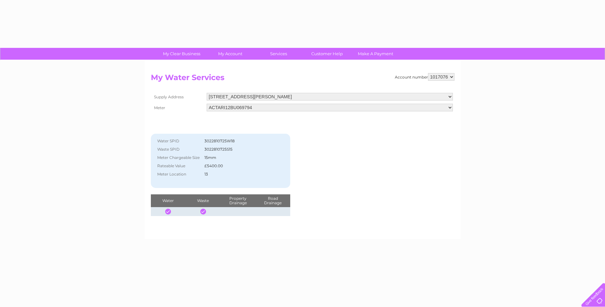 Image resolution: width=605 pixels, height=307 pixels. What do you see at coordinates (168, 201) in the screenshot?
I see `th: Water` at bounding box center [168, 201].